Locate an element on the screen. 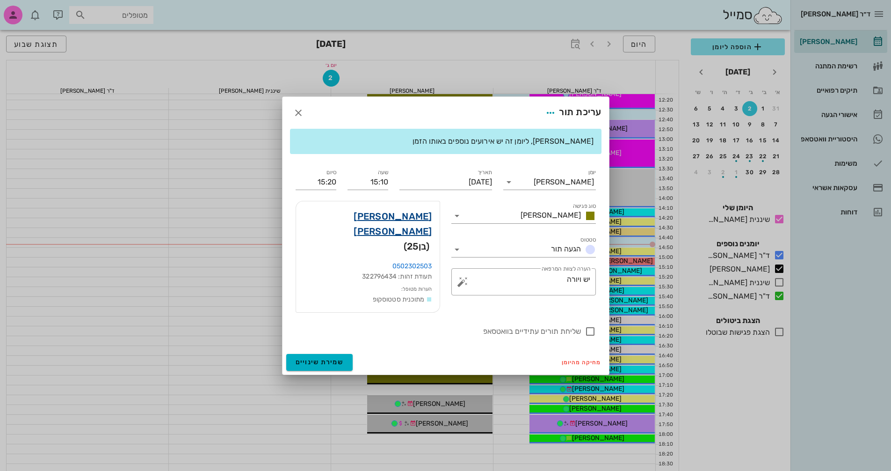  span: מחיקה מהיומן is located at coordinates (582, 362).